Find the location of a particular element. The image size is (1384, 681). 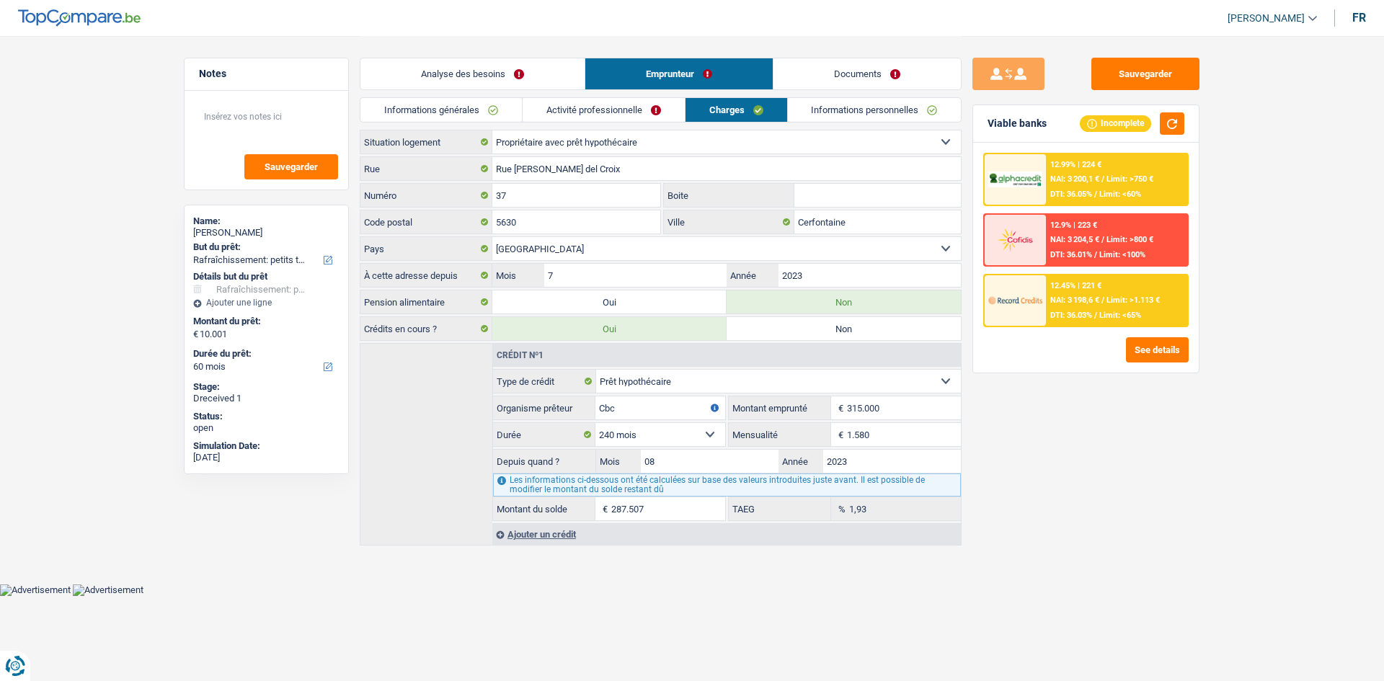

label: Type de crédit is located at coordinates (544, 381).